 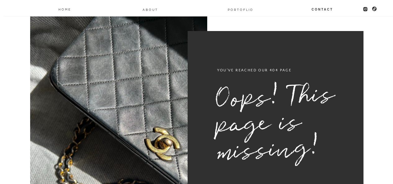 I want to click on a: Contact, so click(x=322, y=9).